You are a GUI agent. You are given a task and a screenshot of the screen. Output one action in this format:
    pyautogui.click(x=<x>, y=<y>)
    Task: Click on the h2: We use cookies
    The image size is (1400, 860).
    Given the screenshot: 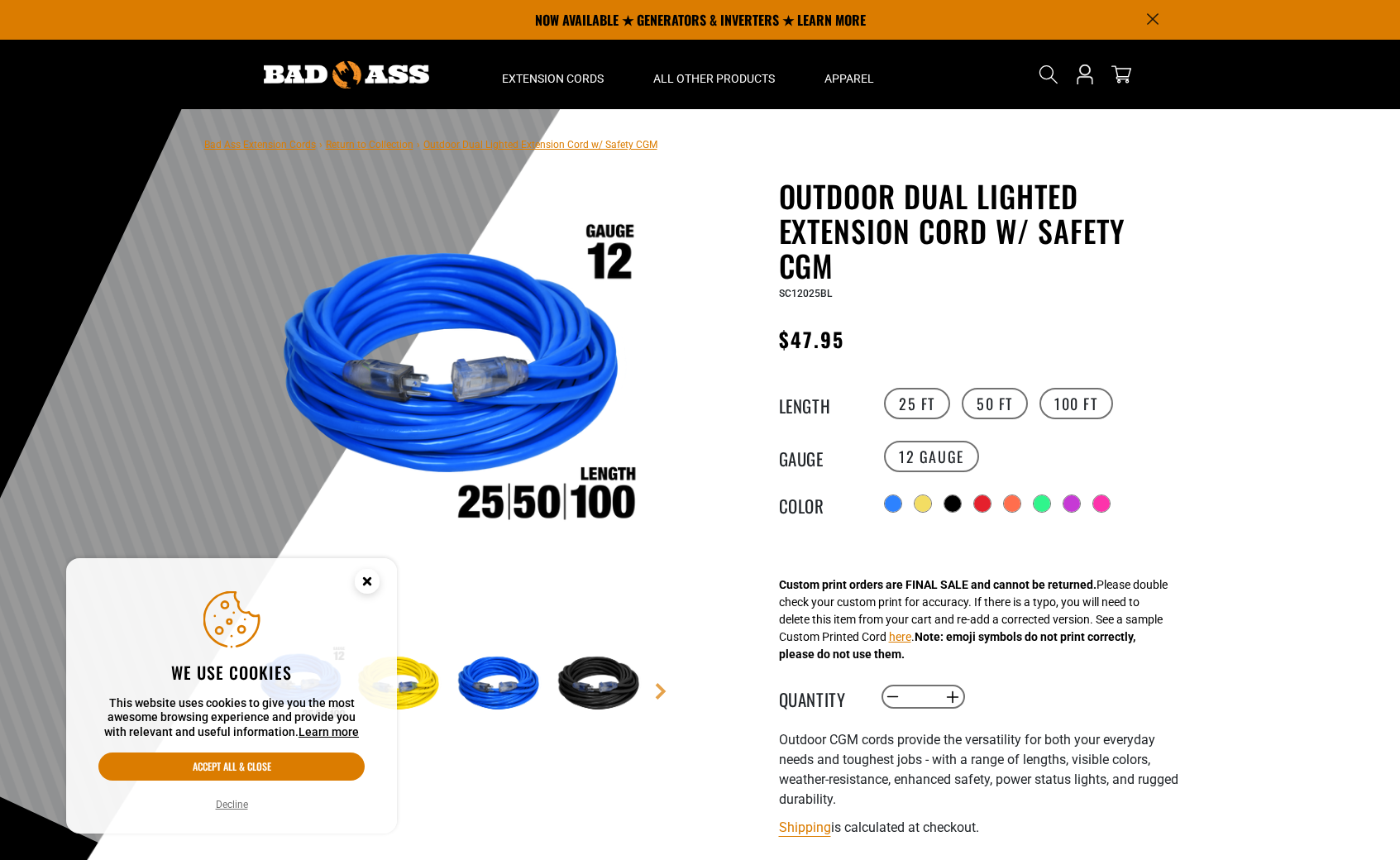 What is the action you would take?
    pyautogui.click(x=232, y=672)
    